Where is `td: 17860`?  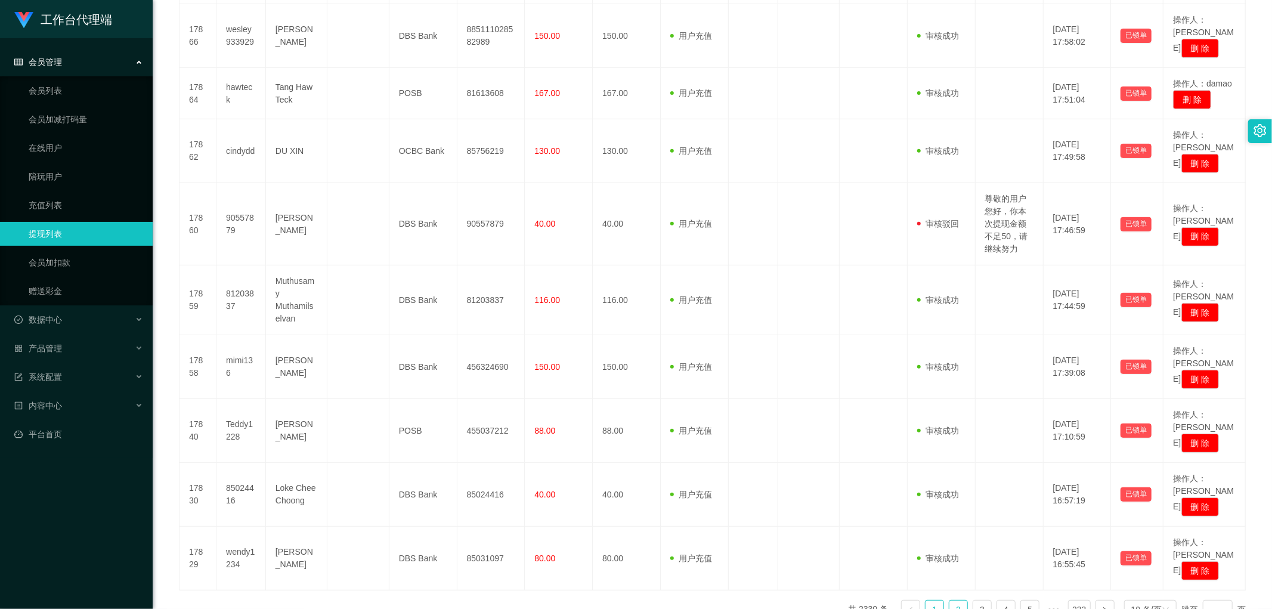
td: 17860 is located at coordinates (198, 224).